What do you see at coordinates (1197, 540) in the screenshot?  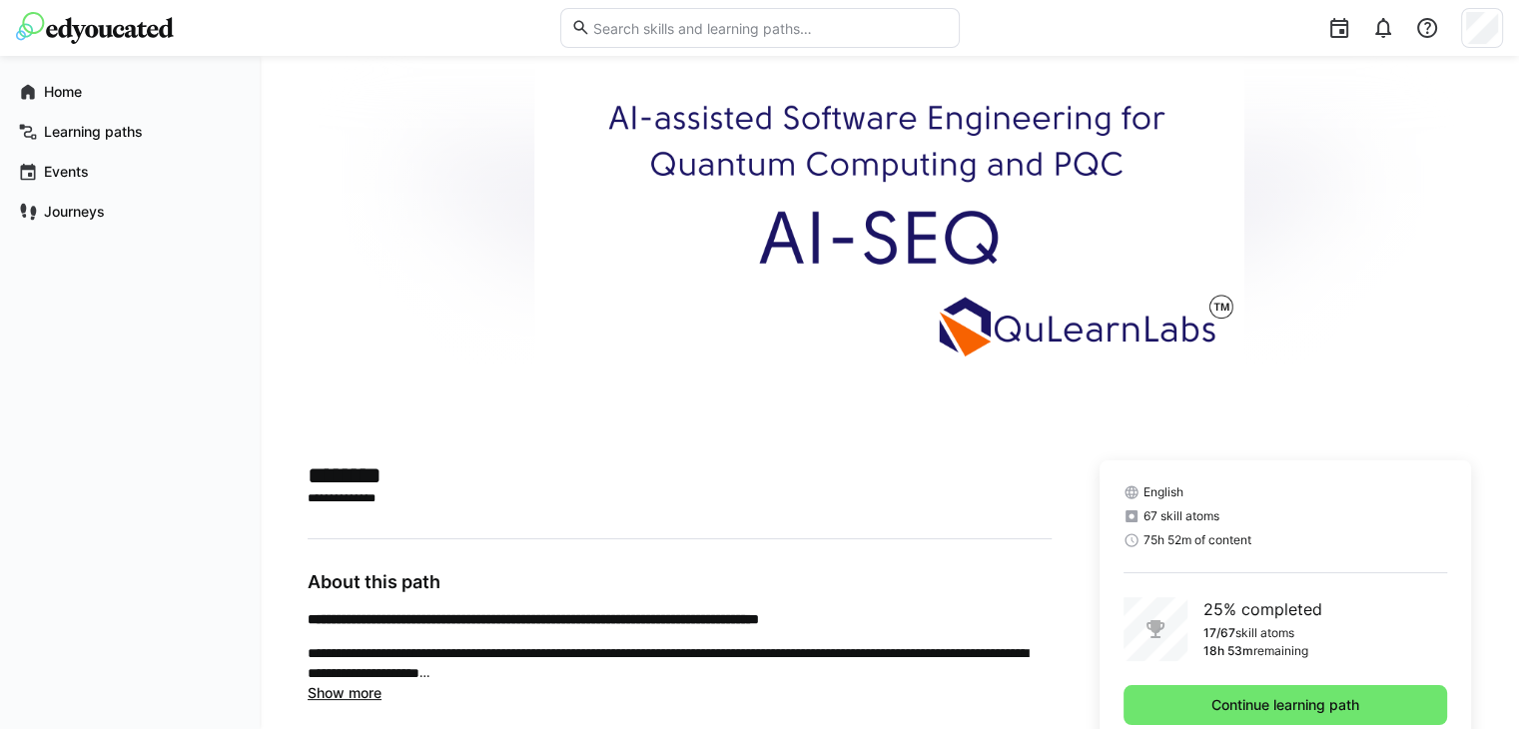 I see `span: 75h 52m of content` at bounding box center [1197, 540].